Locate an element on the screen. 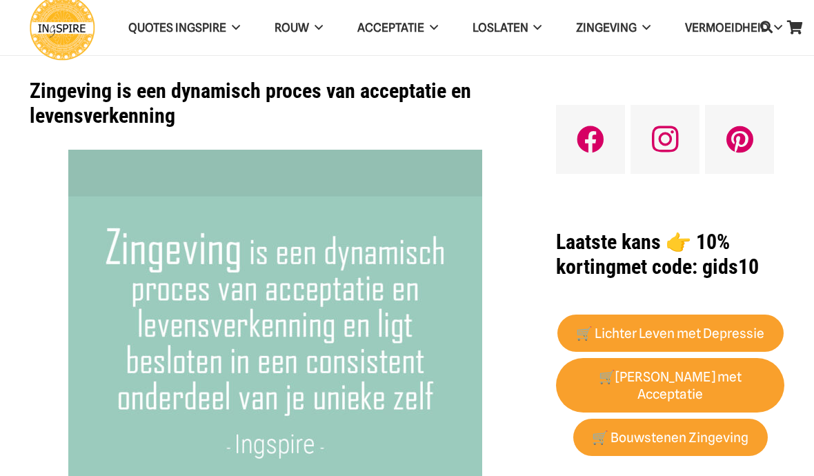 This screenshot has height=476, width=814. span: Zingeving is located at coordinates (606, 28).